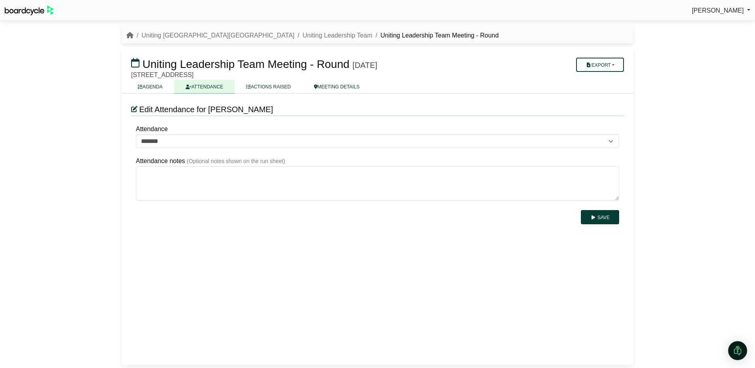 The height and width of the screenshot is (368, 755). What do you see at coordinates (600, 65) in the screenshot?
I see `button: Export` at bounding box center [600, 65].